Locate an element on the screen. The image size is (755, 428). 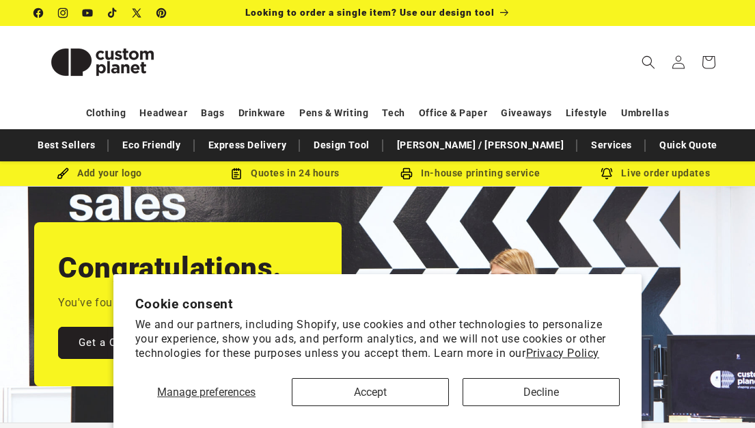
a: Umbrellas is located at coordinates (645, 113).